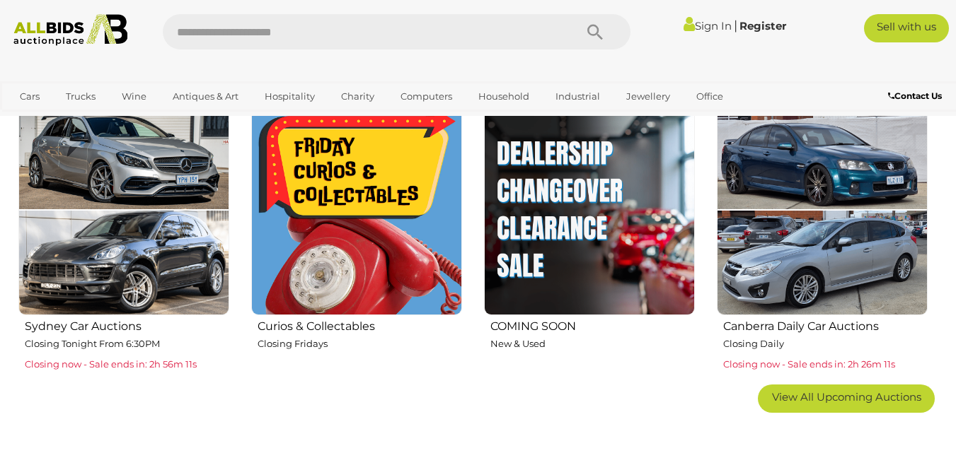 The image size is (956, 453). I want to click on a: Wine, so click(134, 96).